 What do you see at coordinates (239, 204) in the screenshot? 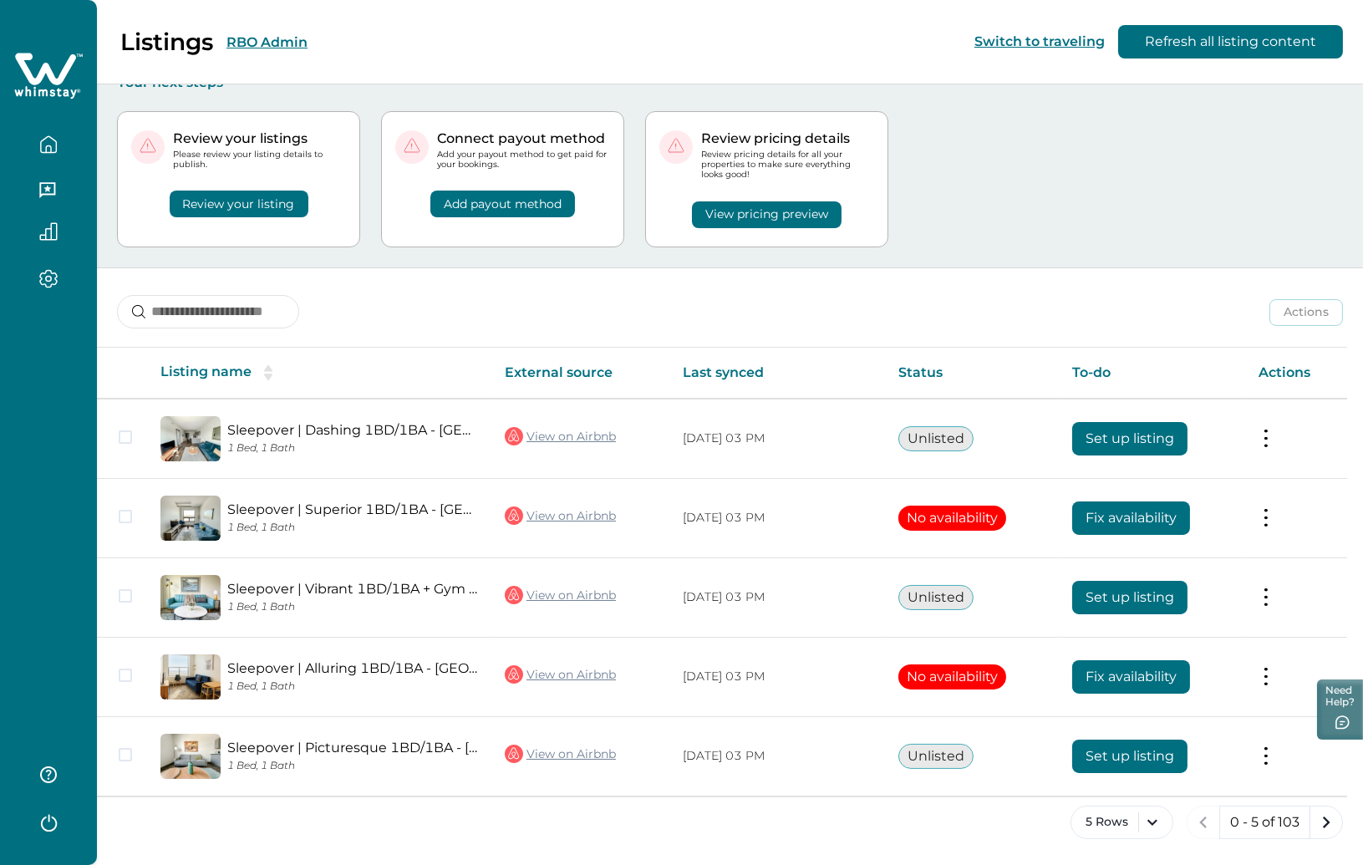
I see `button: Review your listing` at bounding box center [239, 204].